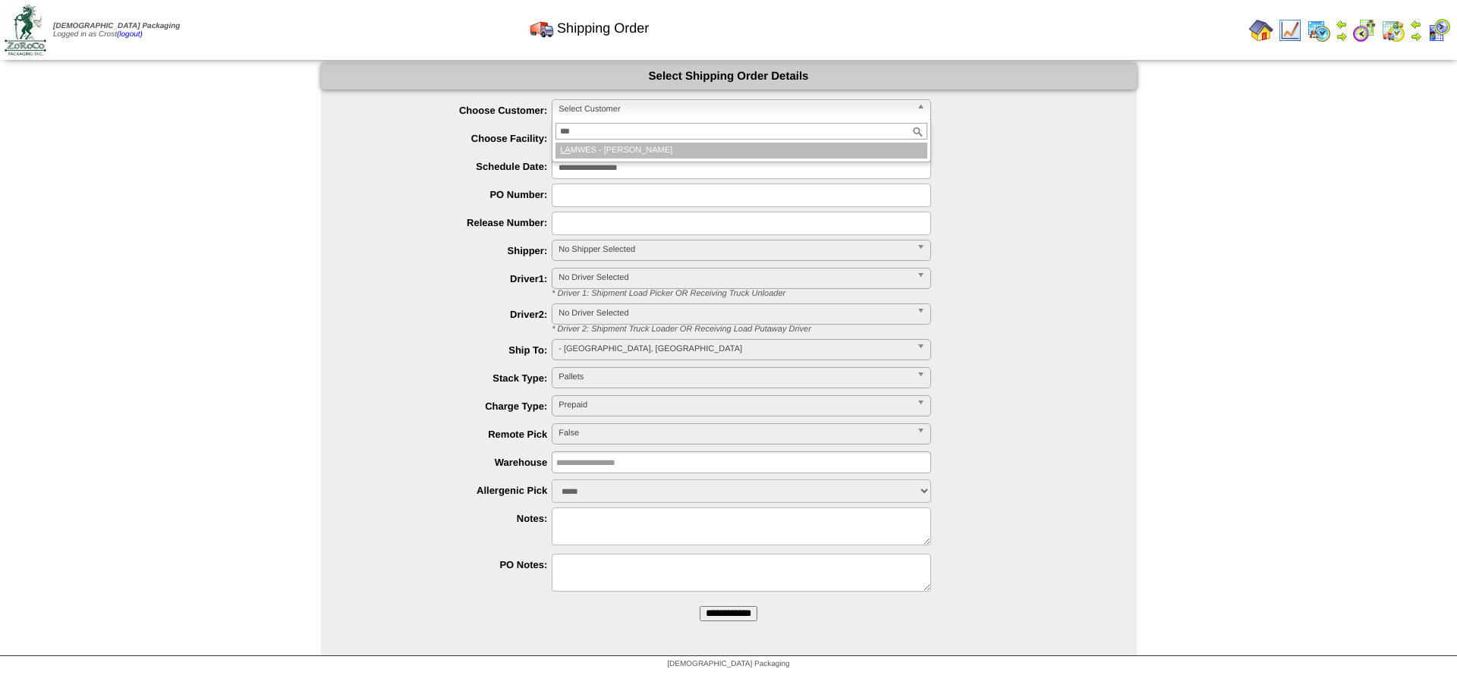  What do you see at coordinates (451, 222) in the screenshot?
I see `label: Release Number:` at bounding box center [451, 222].